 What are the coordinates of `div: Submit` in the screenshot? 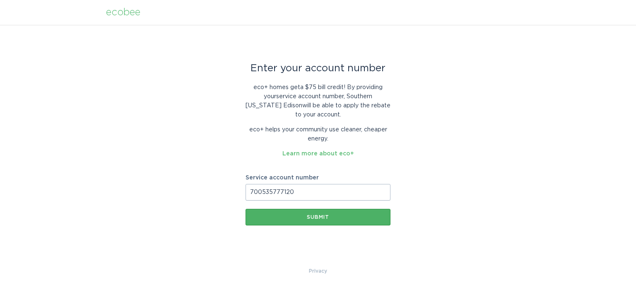 It's located at (318, 217).